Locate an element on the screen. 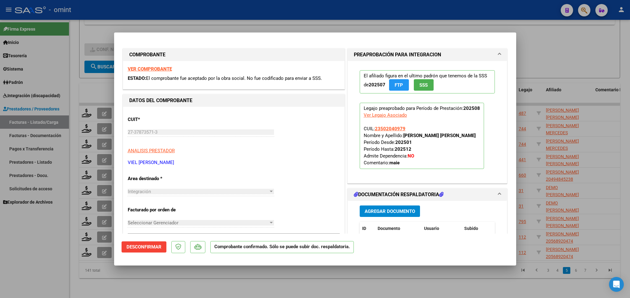 This screenshot has width=630, height=298. mat-expansion-panel-header: DOCUMENTACIÓN RESPALDATORIA is located at coordinates (427, 194).